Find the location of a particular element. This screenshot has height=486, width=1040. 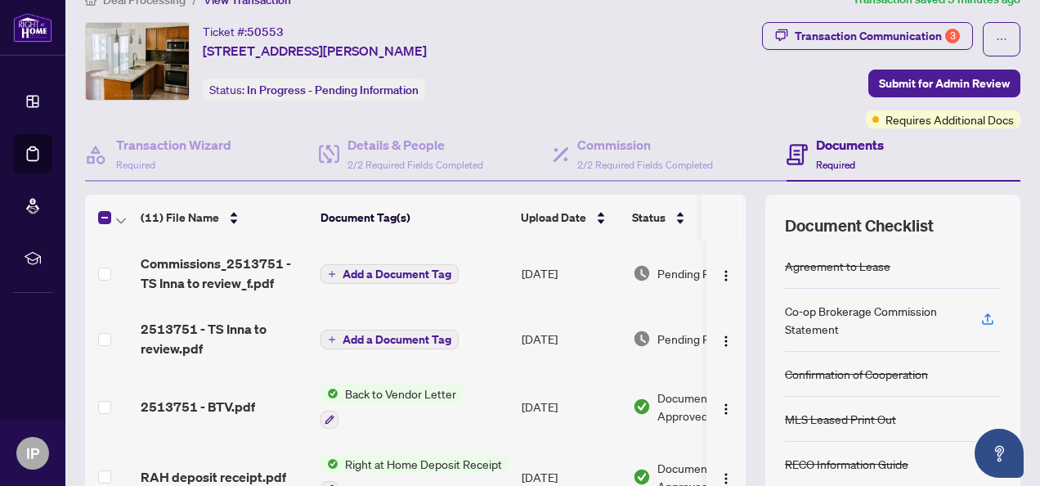

button: Transaction Communication3 is located at coordinates (868, 36).